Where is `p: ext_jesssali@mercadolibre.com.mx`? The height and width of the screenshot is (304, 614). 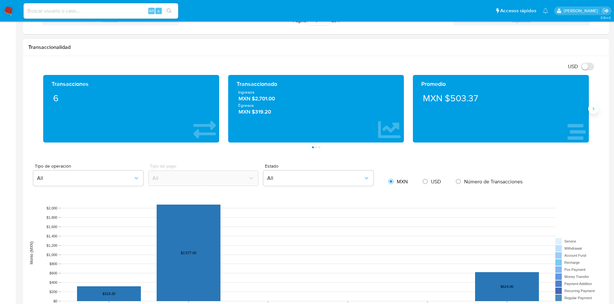 p: ext_jesssali@mercadolibre.com.mx is located at coordinates (581, 11).